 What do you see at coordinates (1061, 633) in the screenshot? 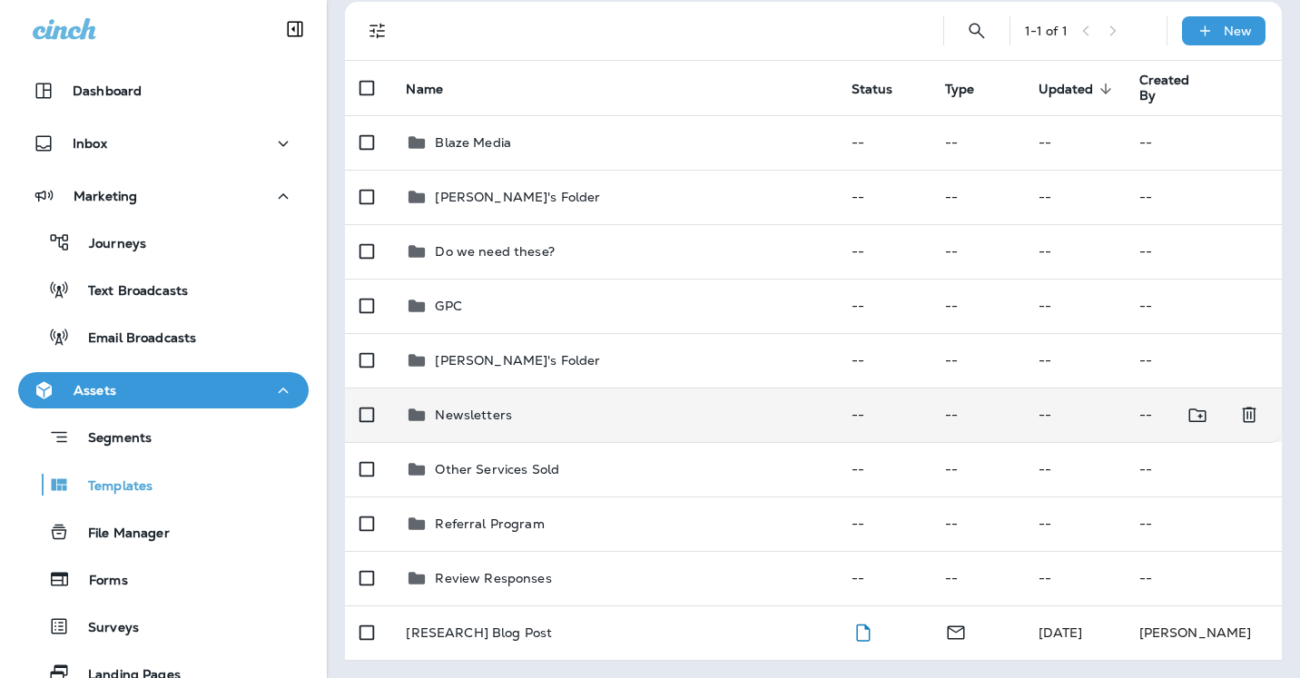
I see `span: Jason Munk` at bounding box center [1061, 633].